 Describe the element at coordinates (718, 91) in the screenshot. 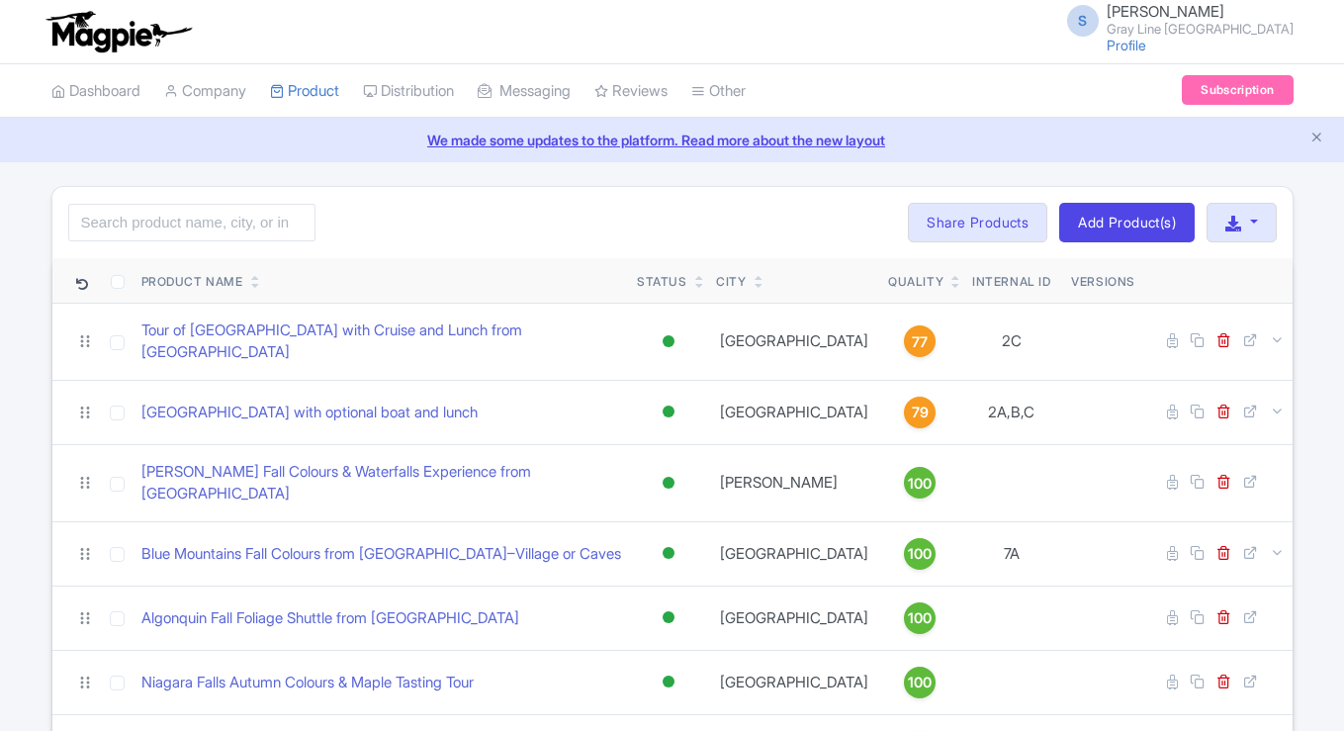

I see `a: Other` at that location.